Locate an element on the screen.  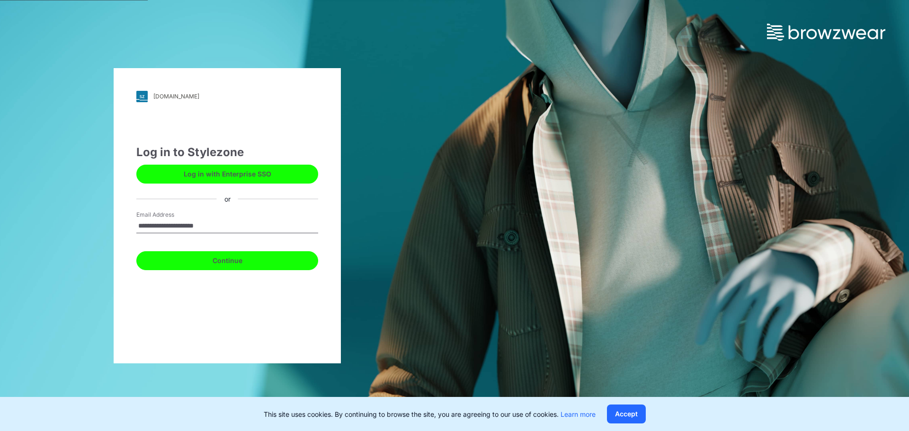
label: Email Address is located at coordinates (170, 215).